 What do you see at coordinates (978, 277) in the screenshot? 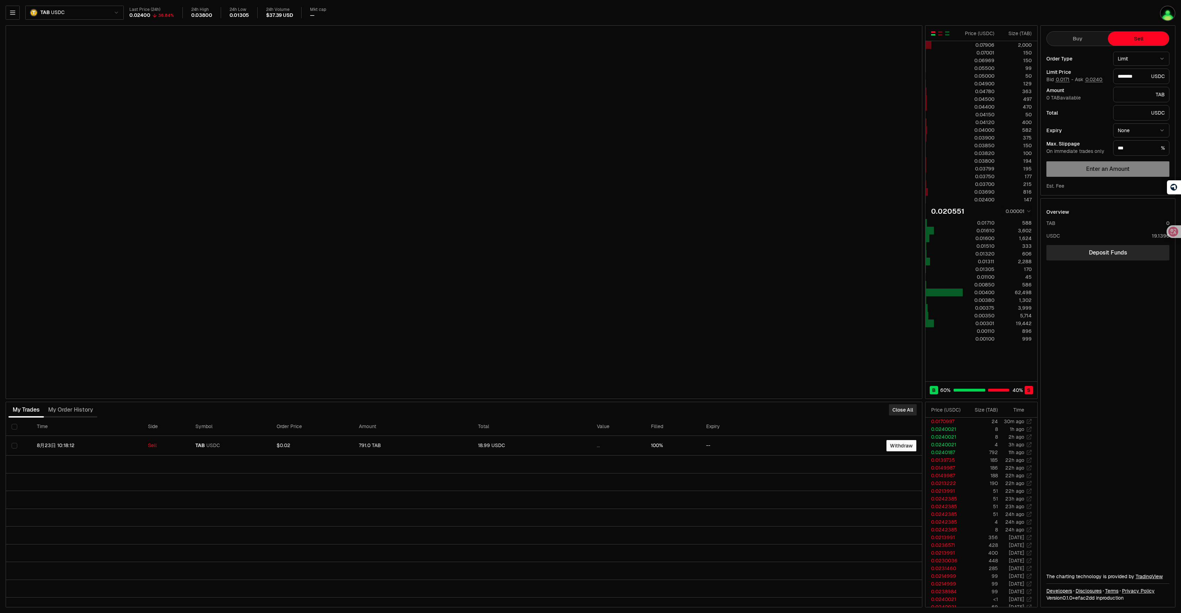
I see `div: 0.01100` at bounding box center [978, 277].